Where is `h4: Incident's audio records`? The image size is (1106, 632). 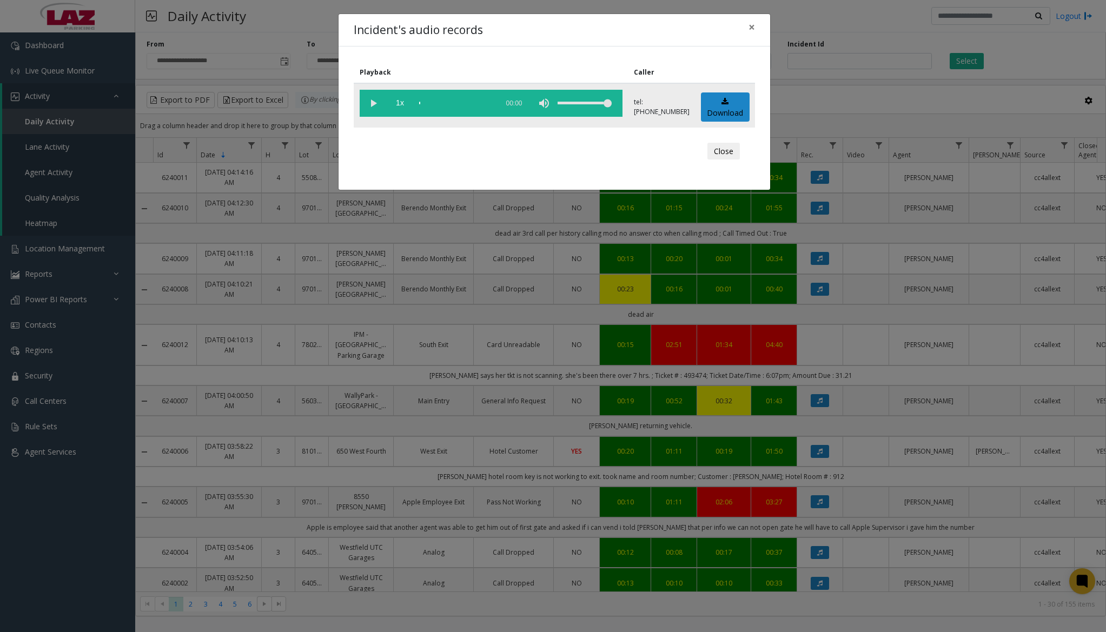
h4: Incident's audio records is located at coordinates (418, 30).